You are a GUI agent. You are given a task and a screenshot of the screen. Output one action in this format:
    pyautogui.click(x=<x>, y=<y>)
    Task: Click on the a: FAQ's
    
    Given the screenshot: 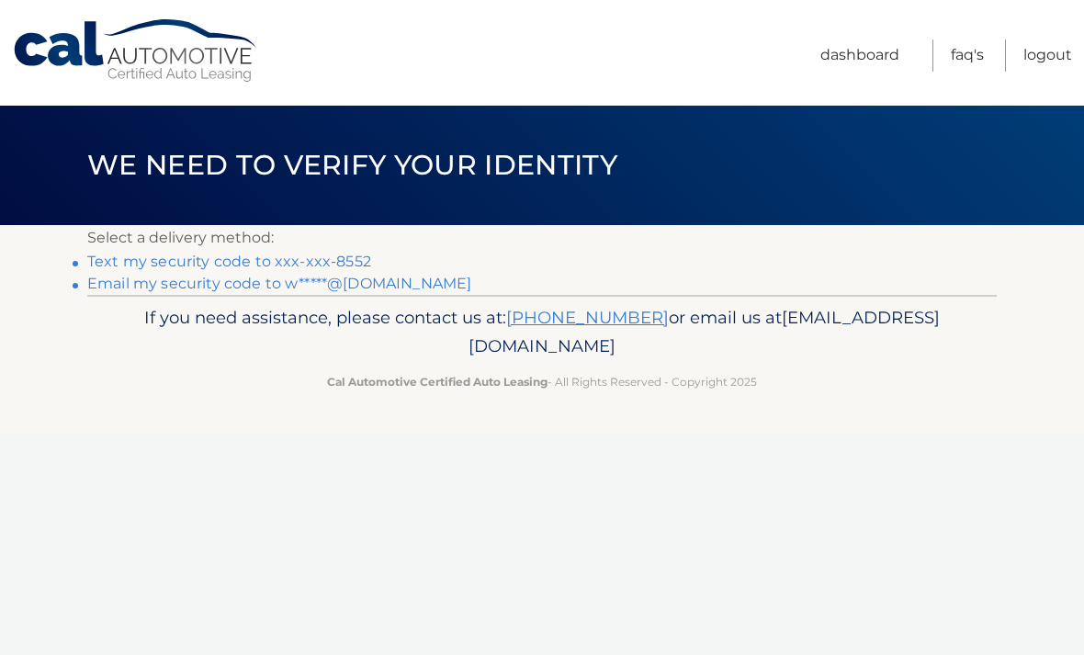 What is the action you would take?
    pyautogui.click(x=967, y=55)
    